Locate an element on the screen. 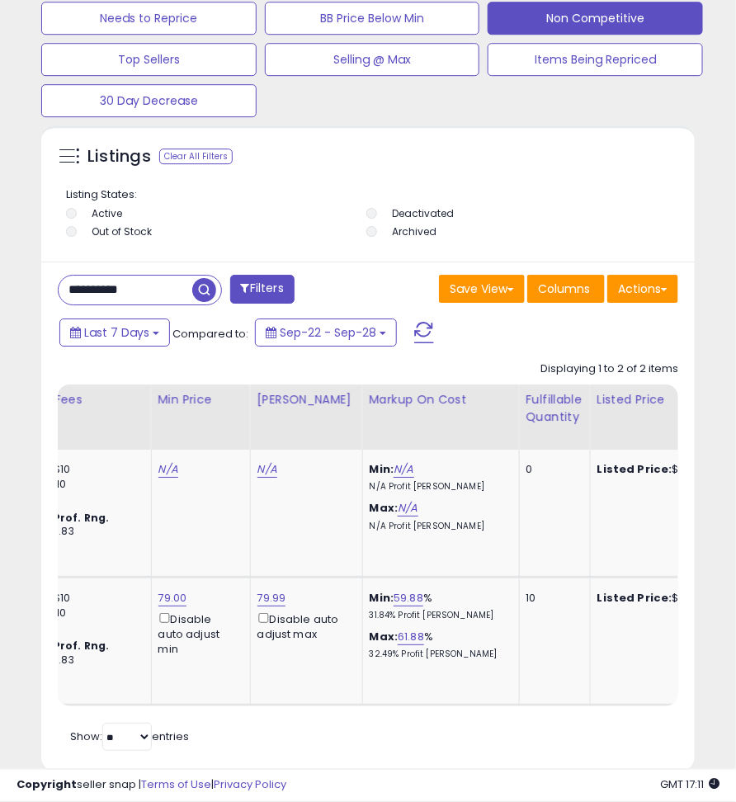  div: Fulfillable Quantity is located at coordinates (555, 409).